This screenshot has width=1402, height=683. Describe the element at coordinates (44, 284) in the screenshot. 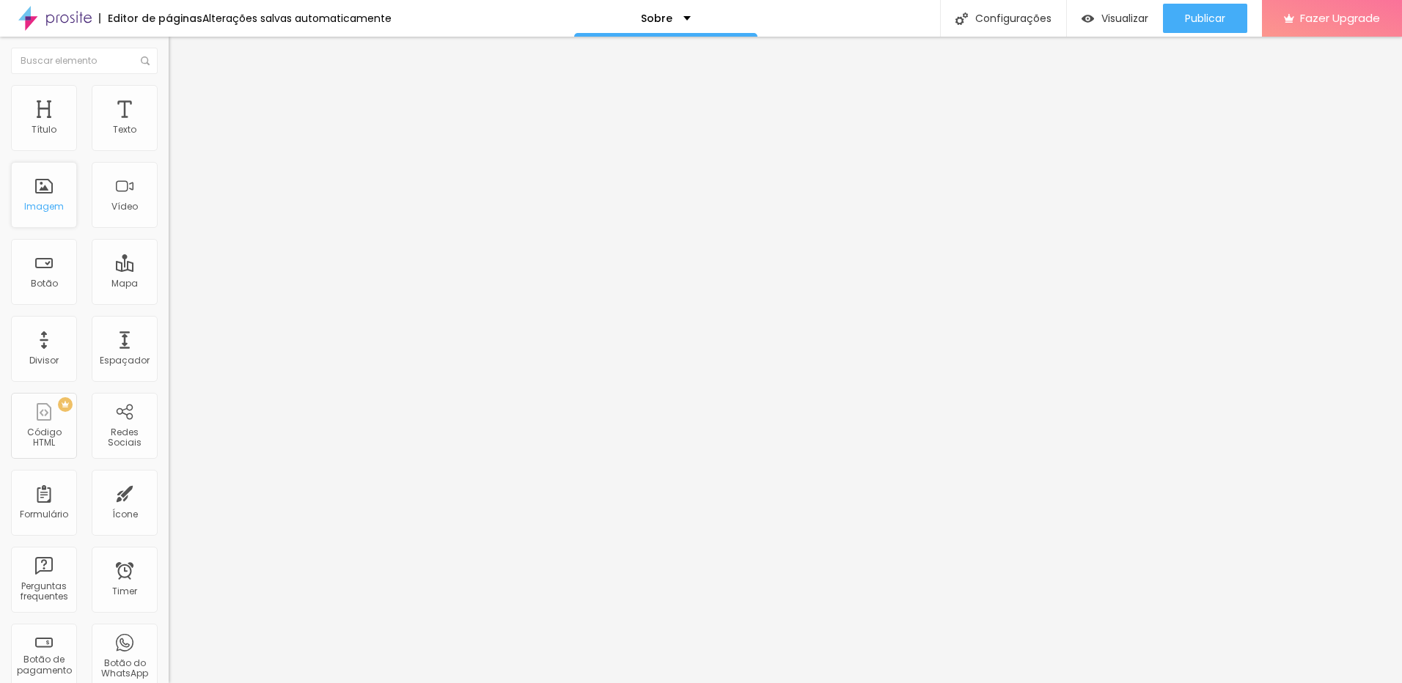

I see `div: Botão` at that location.